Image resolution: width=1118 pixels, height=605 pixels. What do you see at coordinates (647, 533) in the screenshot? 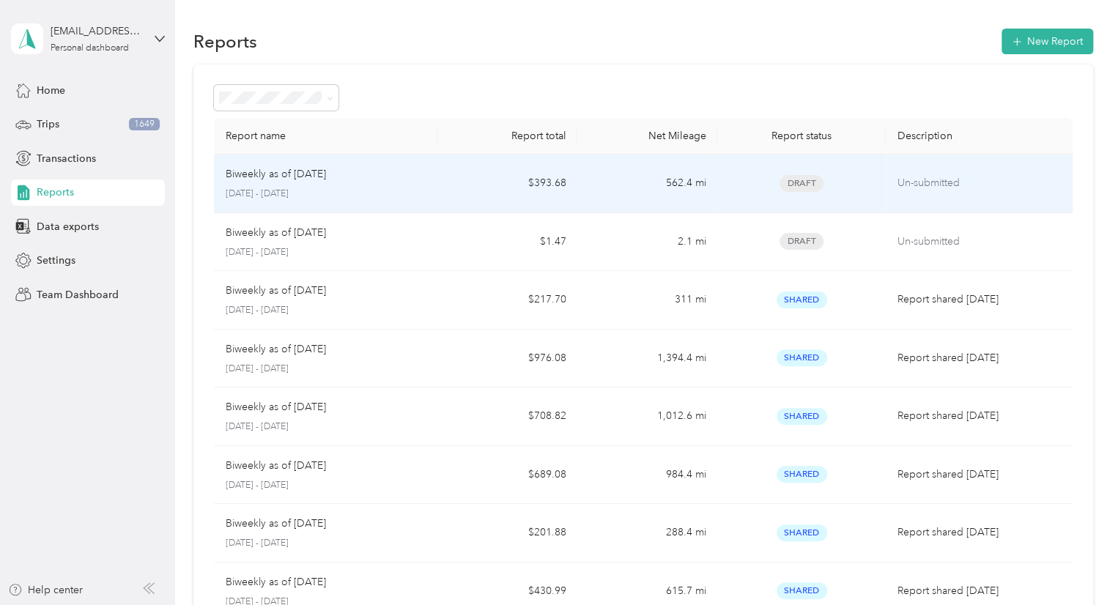
I see `td: 288.4 mi` at bounding box center [647, 533].